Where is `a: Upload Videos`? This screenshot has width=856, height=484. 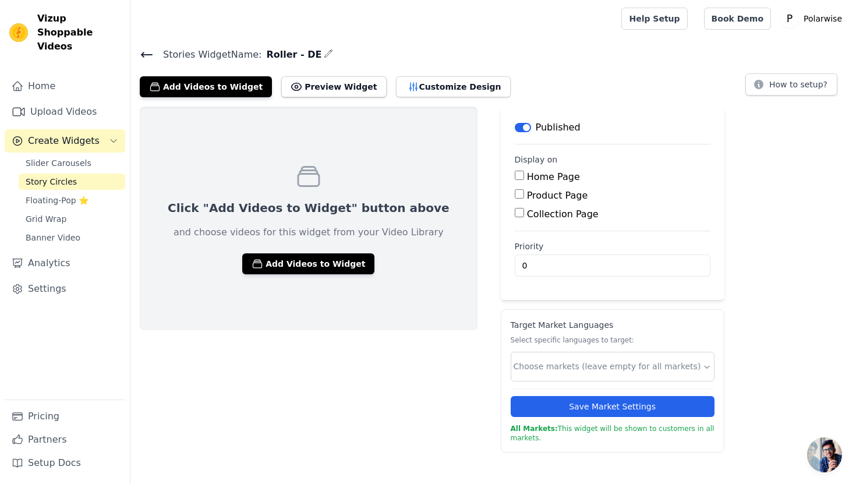
a: Upload Videos is located at coordinates (65, 112).